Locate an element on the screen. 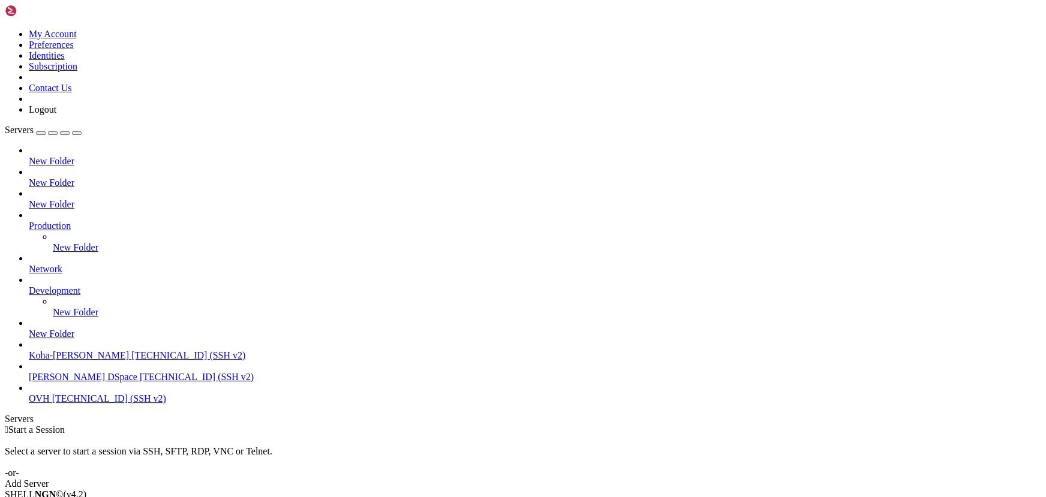 This screenshot has width=1046, height=497. a: Network is located at coordinates (535, 269).